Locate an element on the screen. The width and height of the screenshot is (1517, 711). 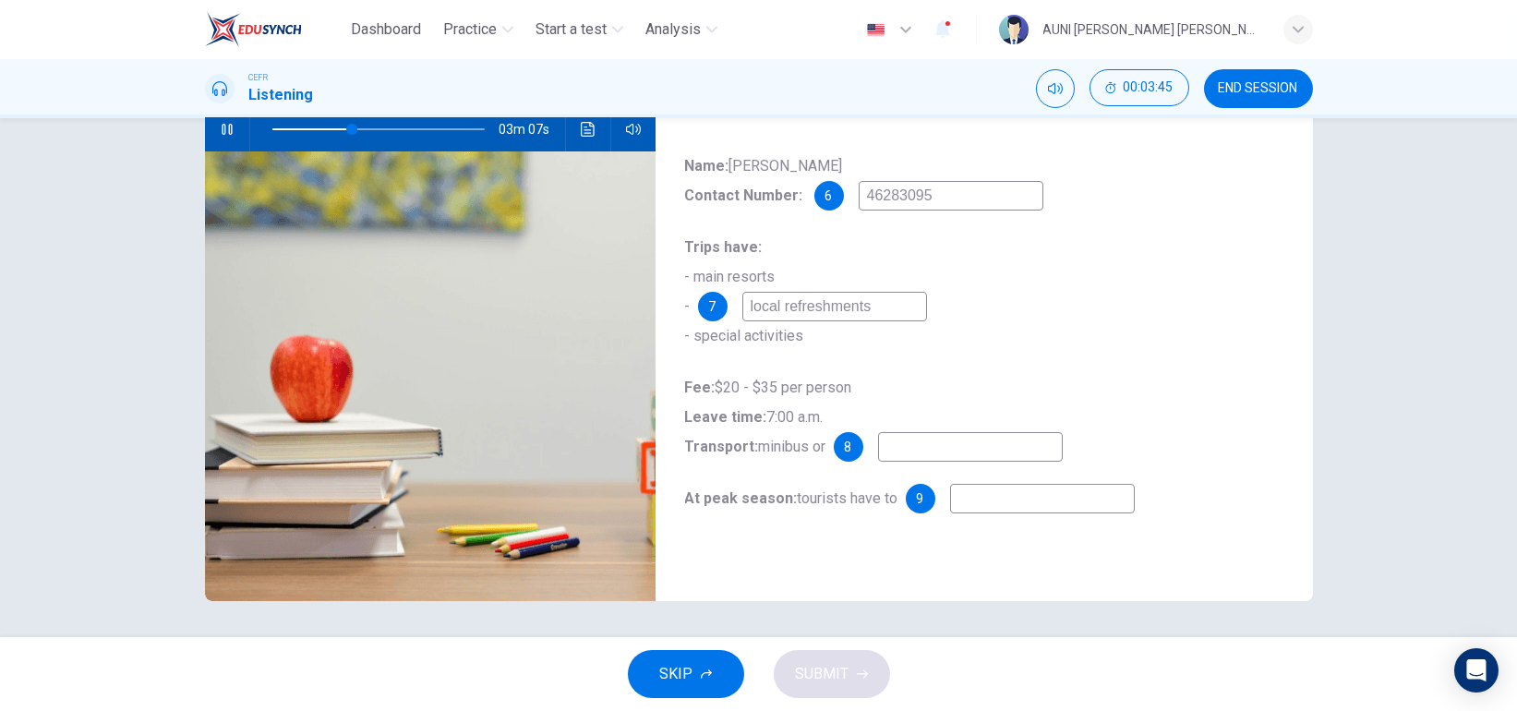
img: Travel is located at coordinates (430, 376).